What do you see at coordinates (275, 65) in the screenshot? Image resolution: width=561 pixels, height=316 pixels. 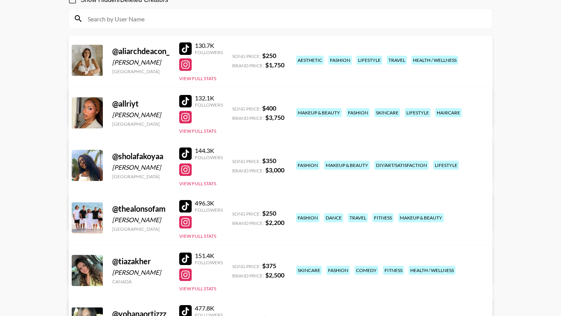 I see `strong: $ 1,750` at bounding box center [275, 65].